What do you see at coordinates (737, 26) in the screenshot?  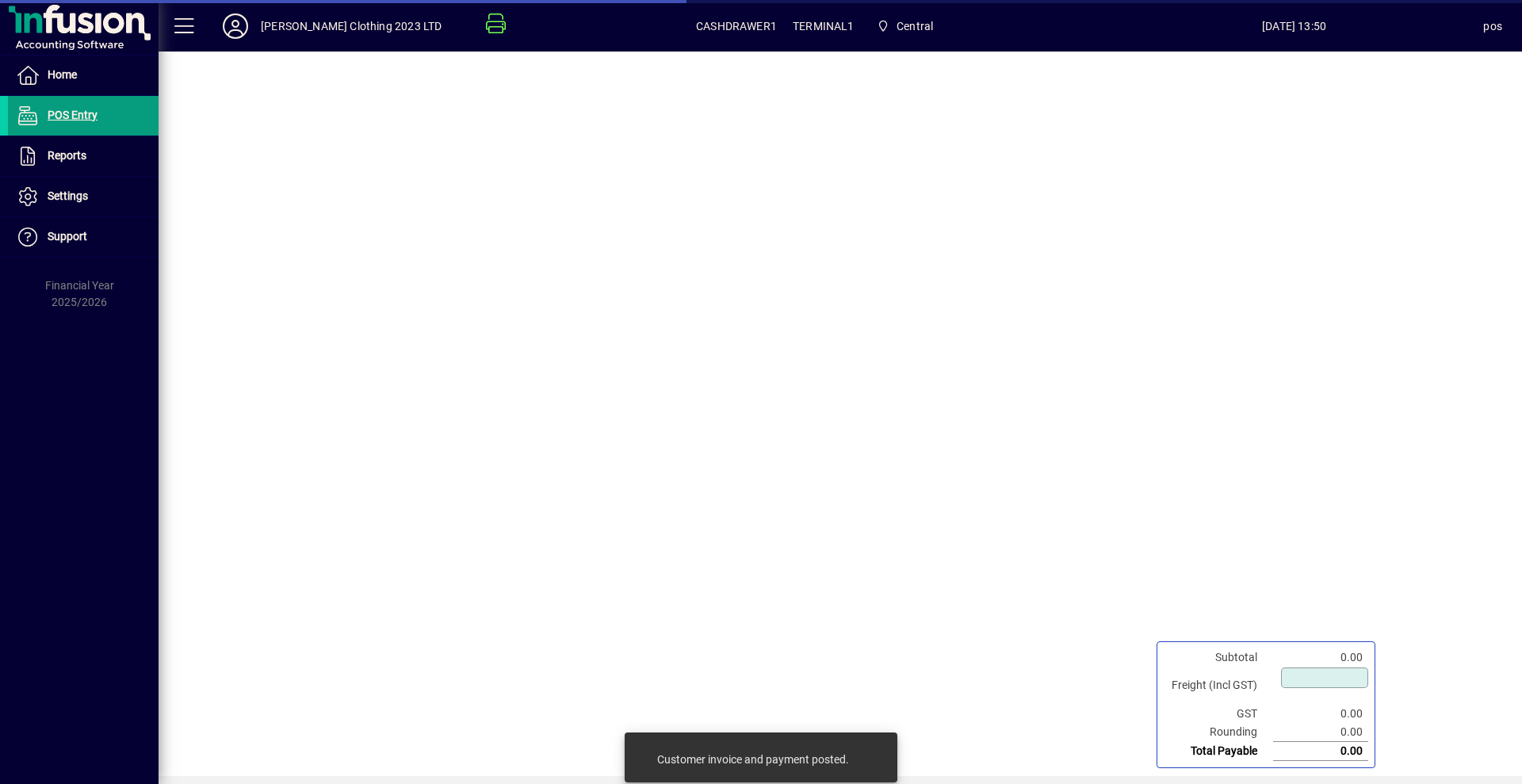 I see `span: CASHDRAWER1` at bounding box center [737, 26].